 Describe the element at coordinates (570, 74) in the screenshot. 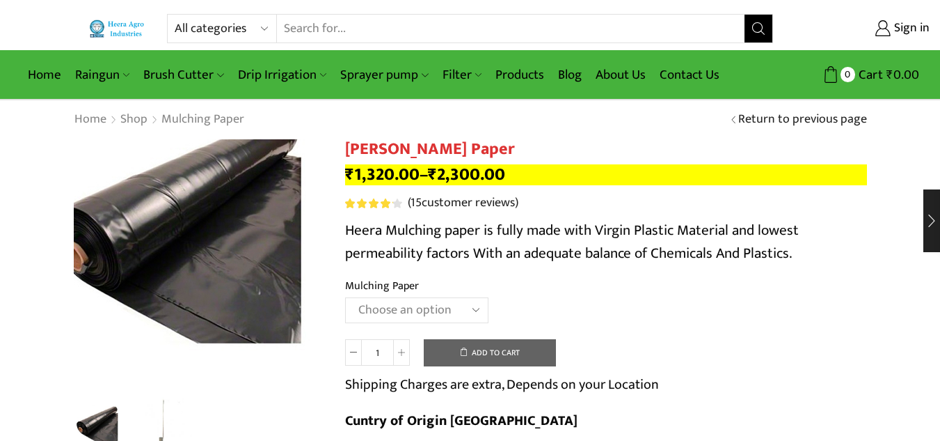

I see `a: Blog` at that location.